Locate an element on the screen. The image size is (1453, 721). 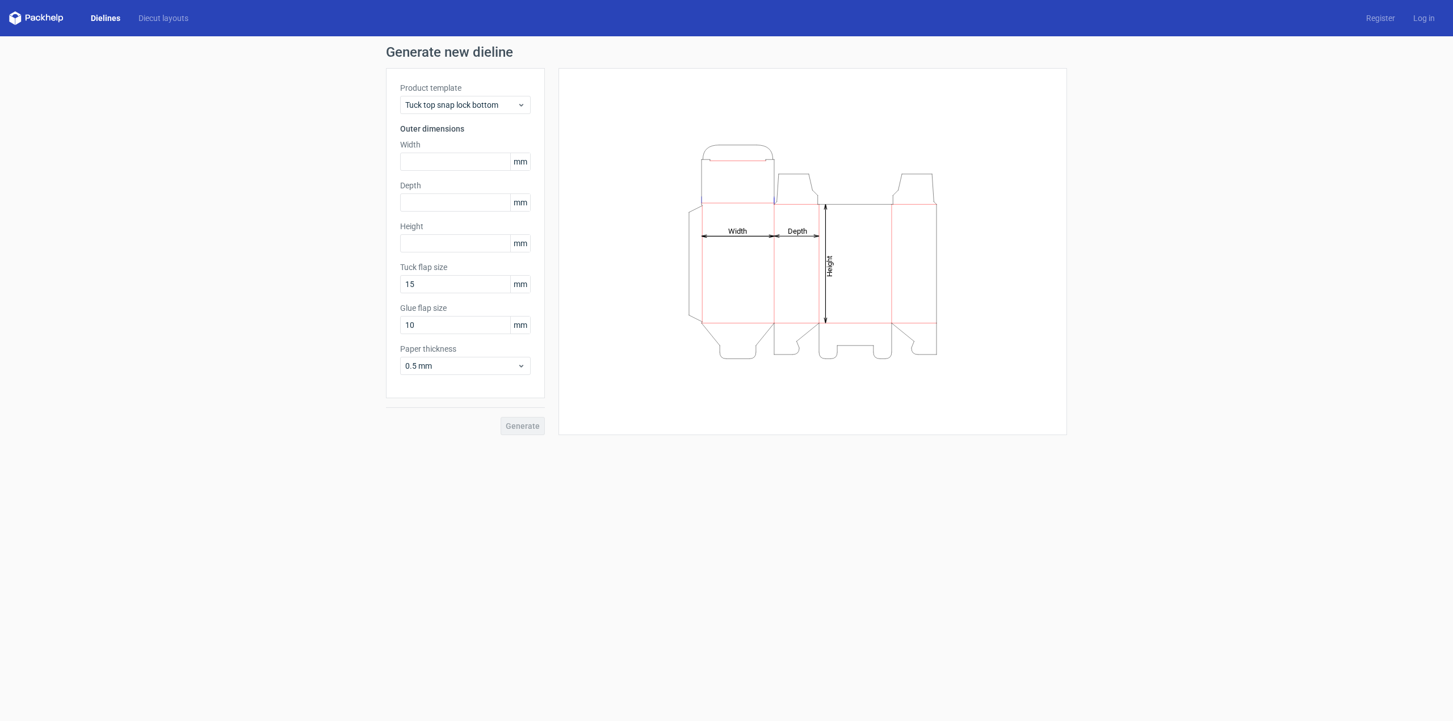
label: Glue flap size is located at coordinates (465, 308).